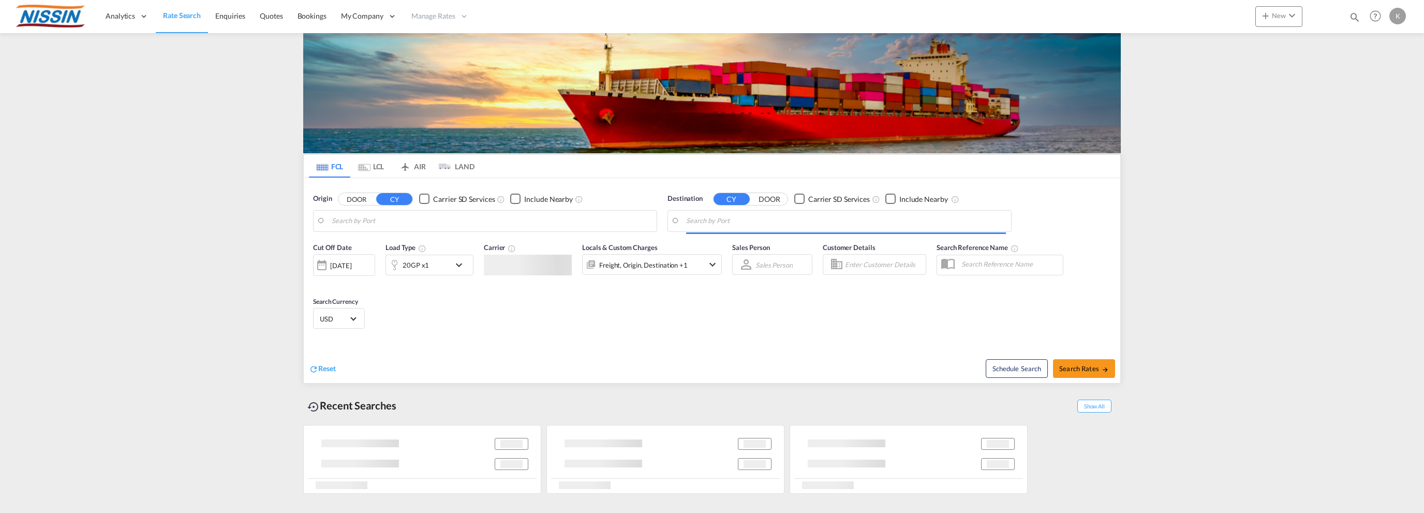 This screenshot has width=1424, height=513. What do you see at coordinates (230, 16) in the screenshot?
I see `span: Enquiries` at bounding box center [230, 16].